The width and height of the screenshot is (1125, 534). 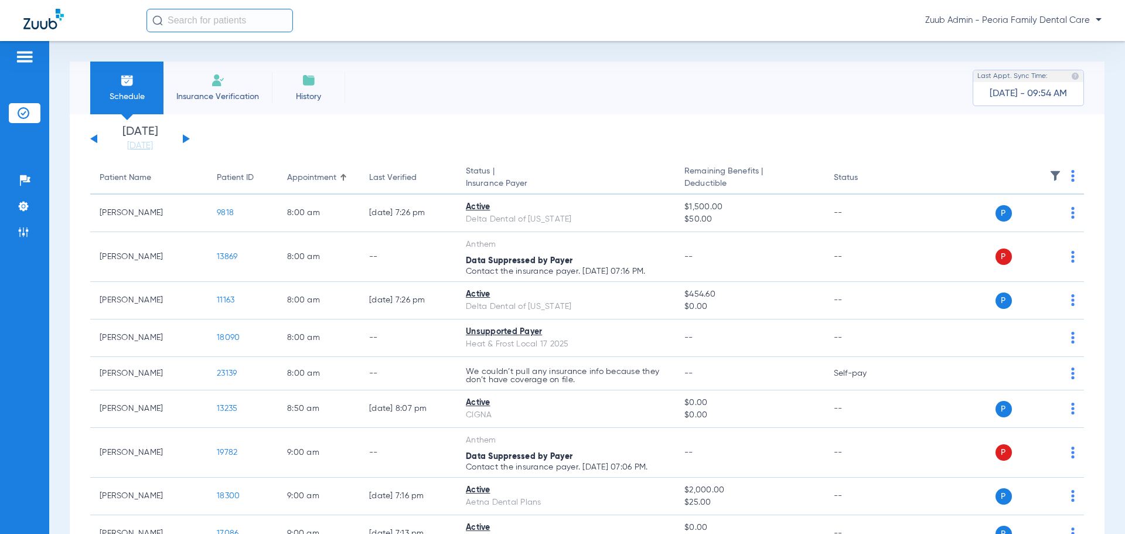 I want to click on div: Anthem, so click(x=566, y=440).